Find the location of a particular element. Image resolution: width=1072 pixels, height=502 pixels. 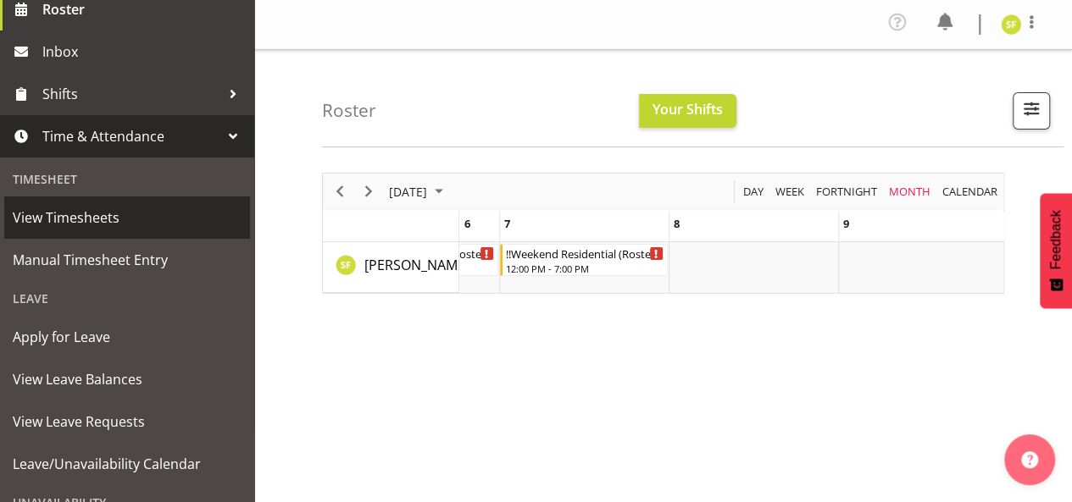

span: Time & Attendance is located at coordinates (131, 136).